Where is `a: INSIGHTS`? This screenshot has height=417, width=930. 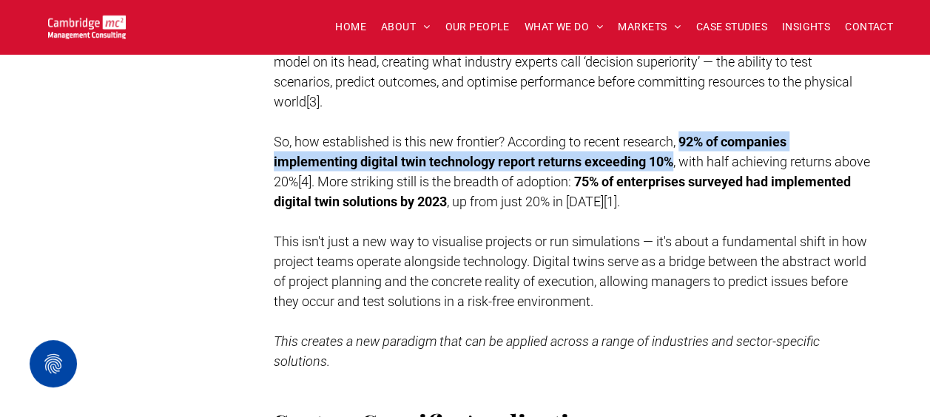
a: INSIGHTS is located at coordinates (805, 27).